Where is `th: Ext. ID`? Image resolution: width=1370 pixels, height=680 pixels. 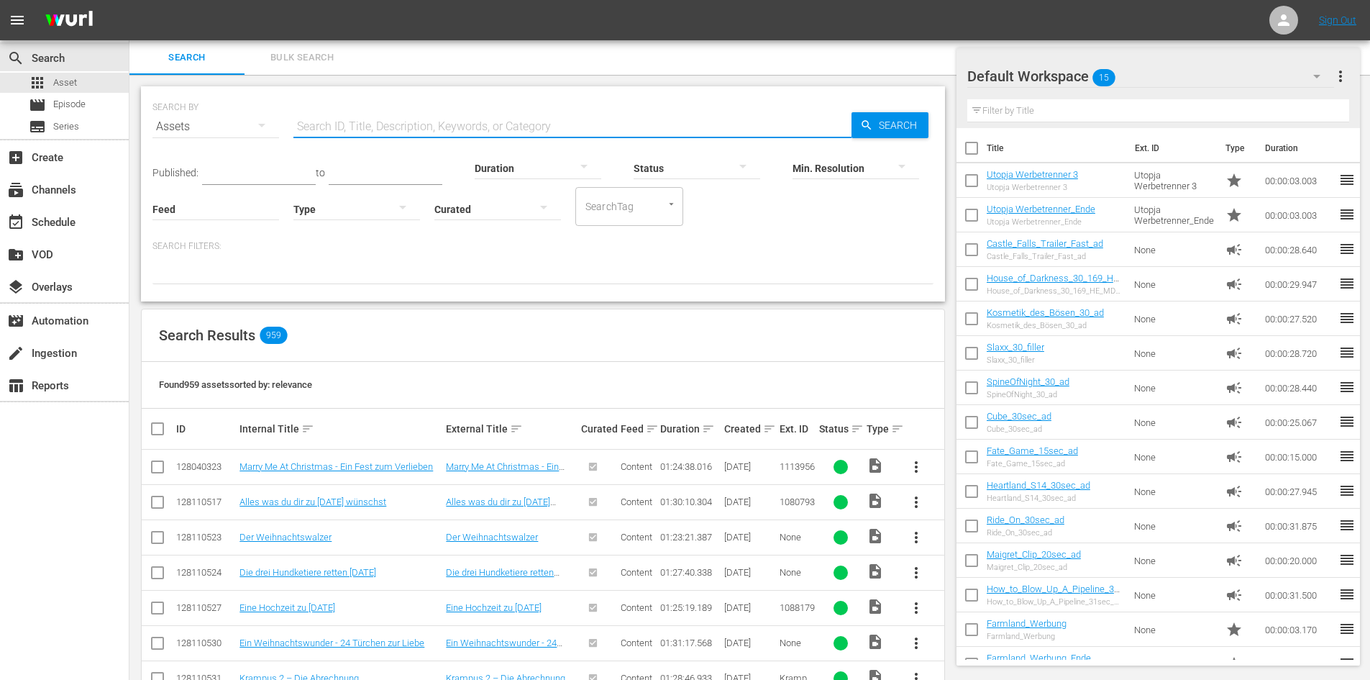 th: Ext. ID is located at coordinates (1172, 148).